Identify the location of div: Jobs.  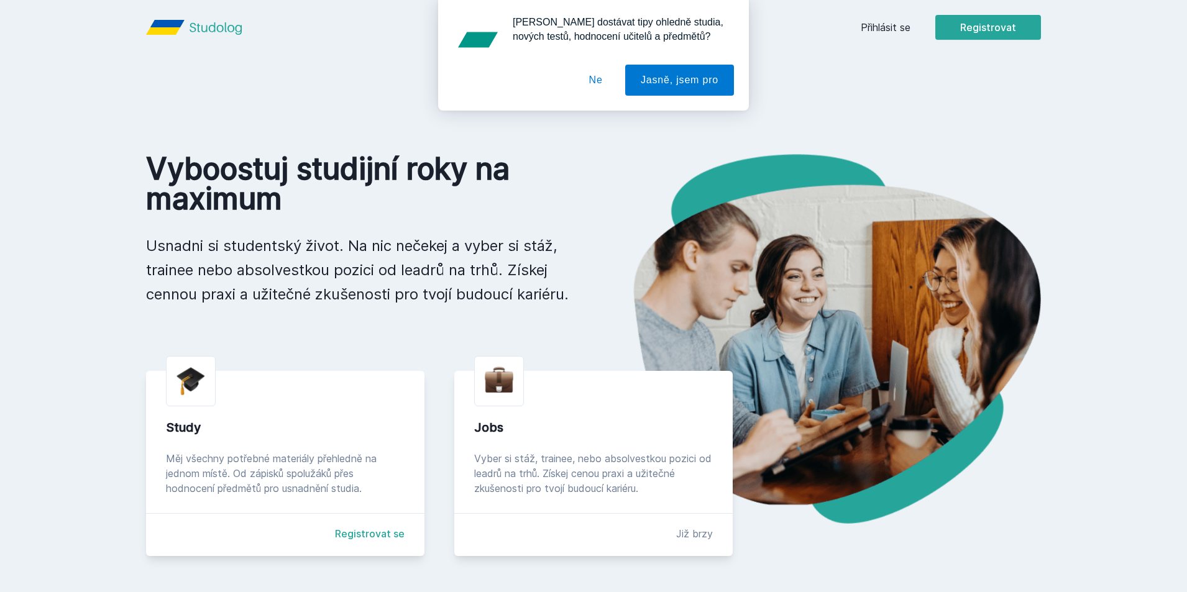
(593, 427).